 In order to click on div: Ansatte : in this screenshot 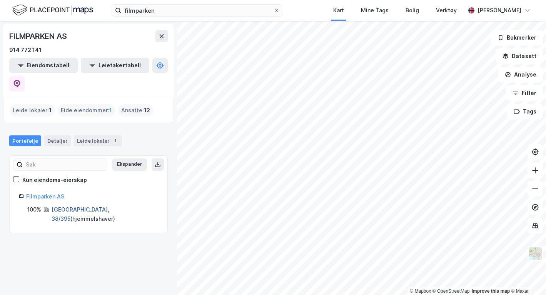, I will do `click(135, 110)`.